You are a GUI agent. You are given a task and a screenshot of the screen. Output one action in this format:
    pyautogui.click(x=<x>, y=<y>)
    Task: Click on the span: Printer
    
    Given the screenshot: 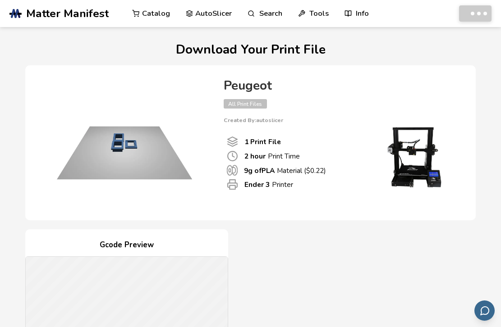 What is the action you would take?
    pyautogui.click(x=232, y=184)
    